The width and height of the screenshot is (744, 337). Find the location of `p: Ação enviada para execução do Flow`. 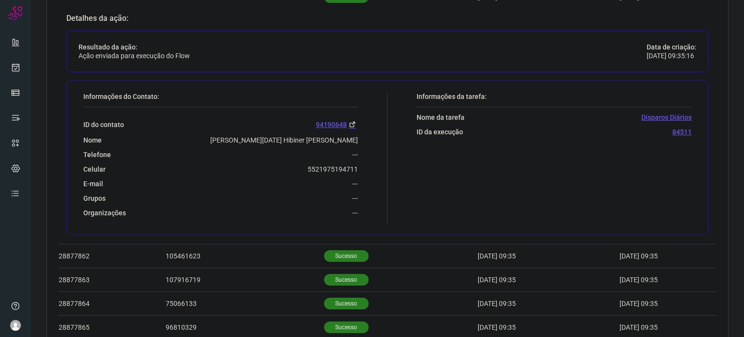

p: Ação enviada para execução do Flow is located at coordinates (134, 56).